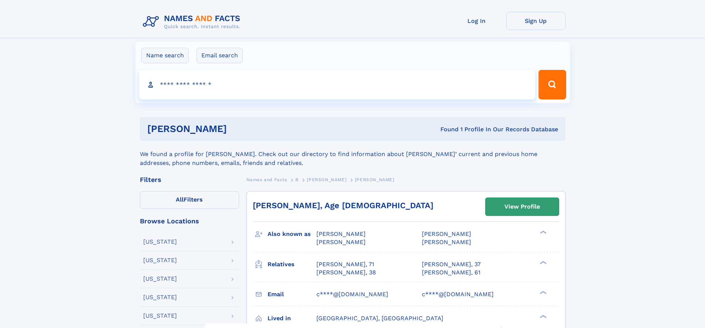  Describe the element at coordinates (552, 85) in the screenshot. I see `button: Search Button` at that location.